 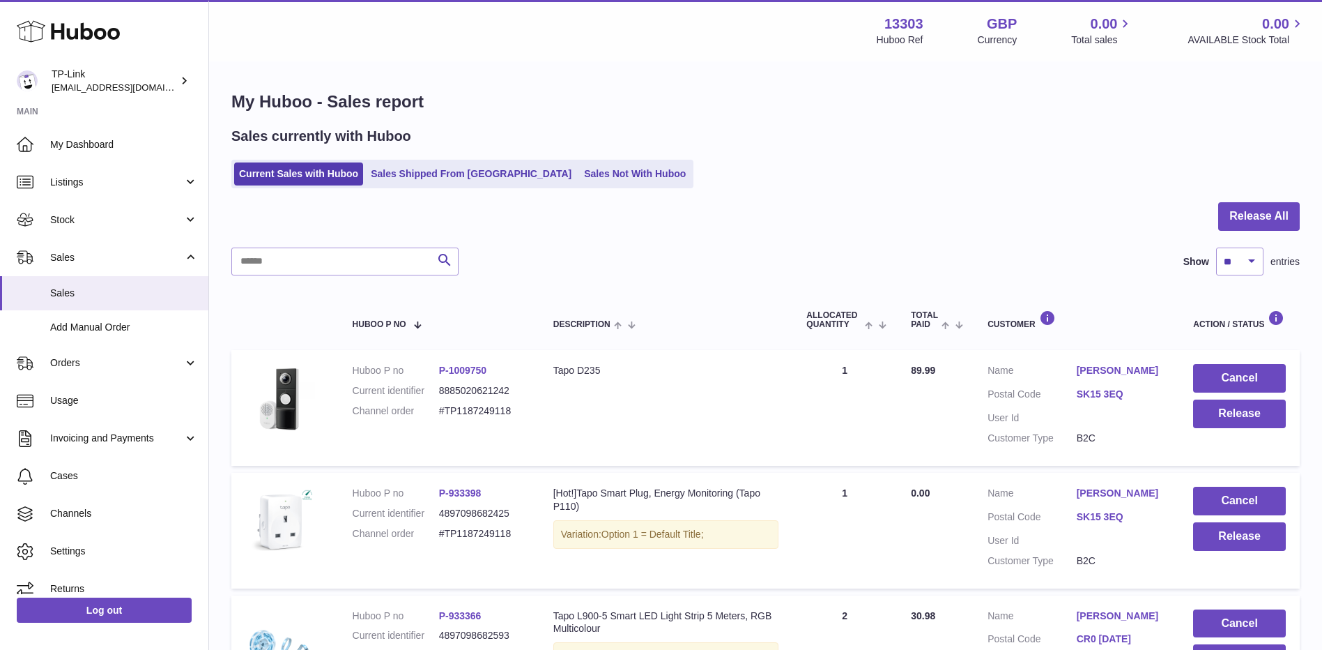 I want to click on span: AVAILABLE Stock Total, so click(x=1246, y=40).